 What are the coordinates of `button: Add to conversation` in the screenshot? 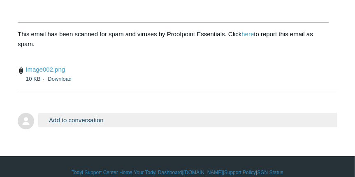 It's located at (187, 120).